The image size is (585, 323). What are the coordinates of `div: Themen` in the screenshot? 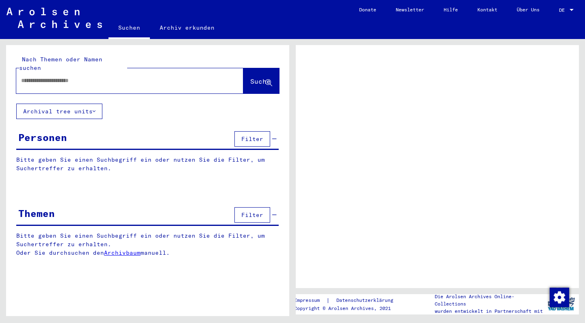 It's located at (37, 213).